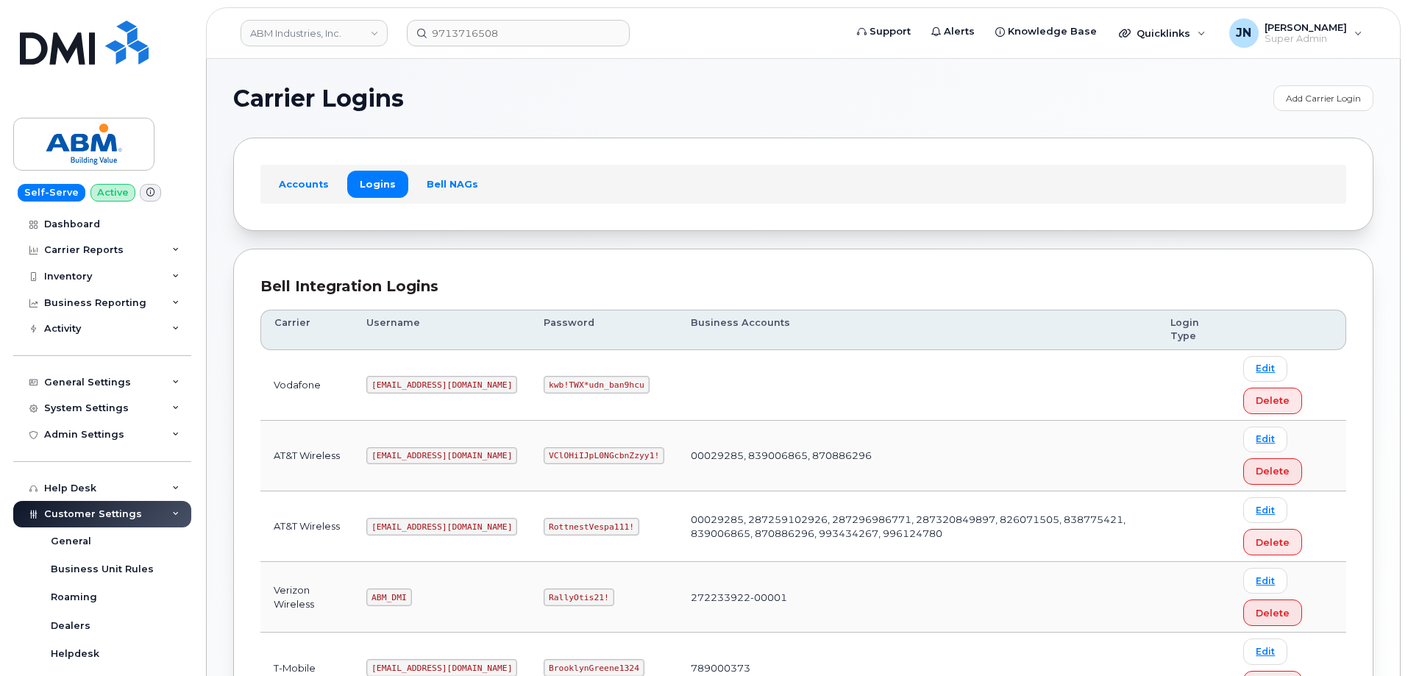  Describe the element at coordinates (304, 184) in the screenshot. I see `a: Accounts` at that location.